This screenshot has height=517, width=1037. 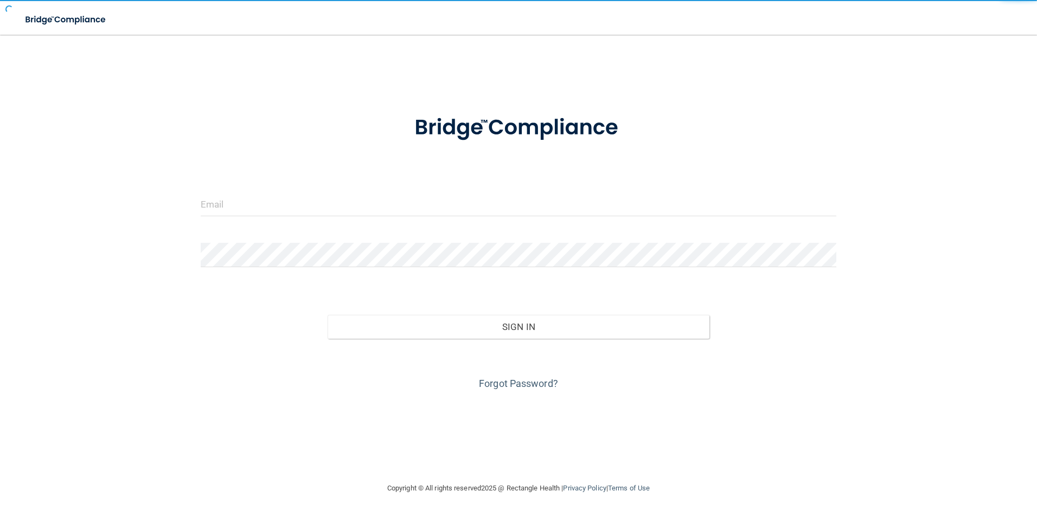 I want to click on button: Sign In, so click(x=518, y=327).